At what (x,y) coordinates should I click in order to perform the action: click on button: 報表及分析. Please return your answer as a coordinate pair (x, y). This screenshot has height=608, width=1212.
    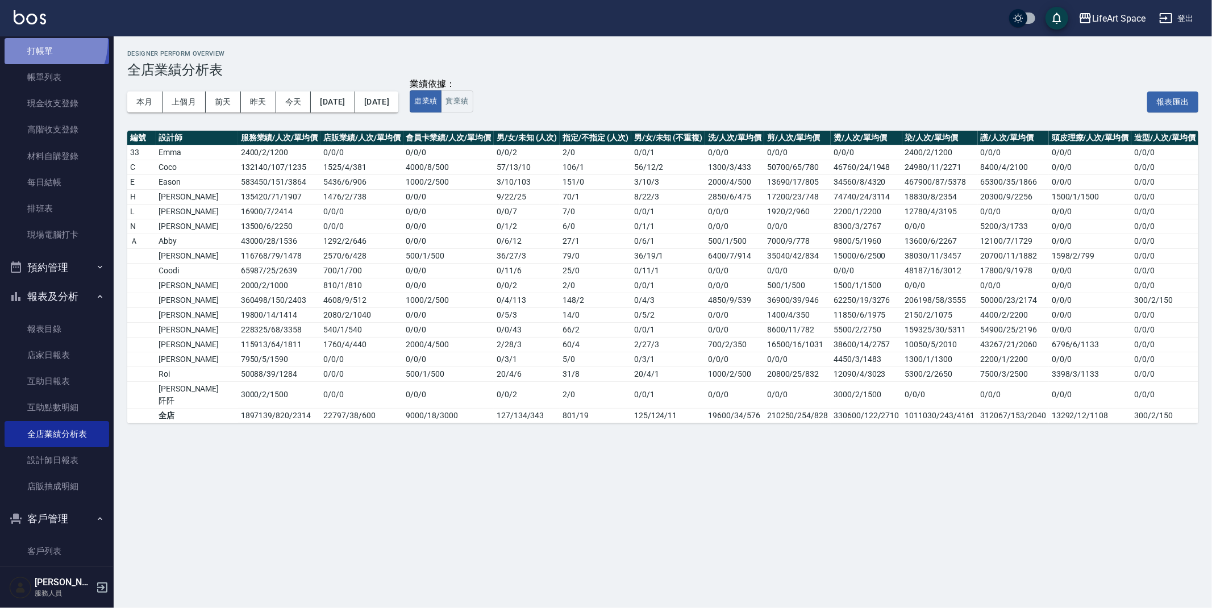
    Looking at the image, I should click on (57, 297).